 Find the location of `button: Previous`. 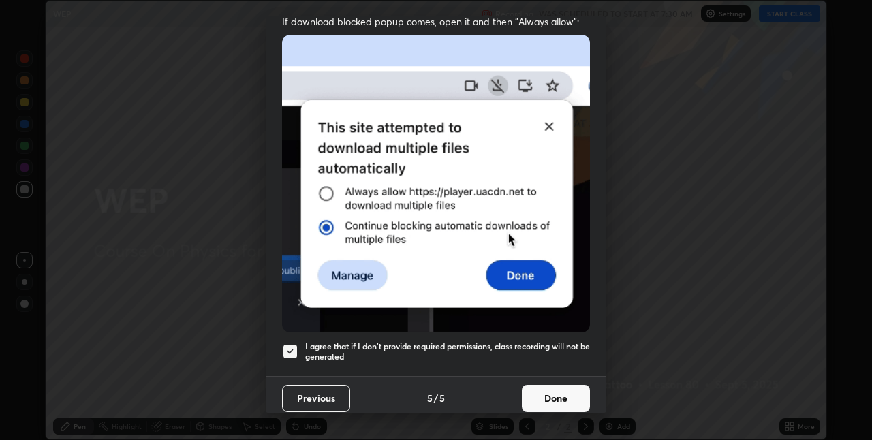

button: Previous is located at coordinates (316, 399).